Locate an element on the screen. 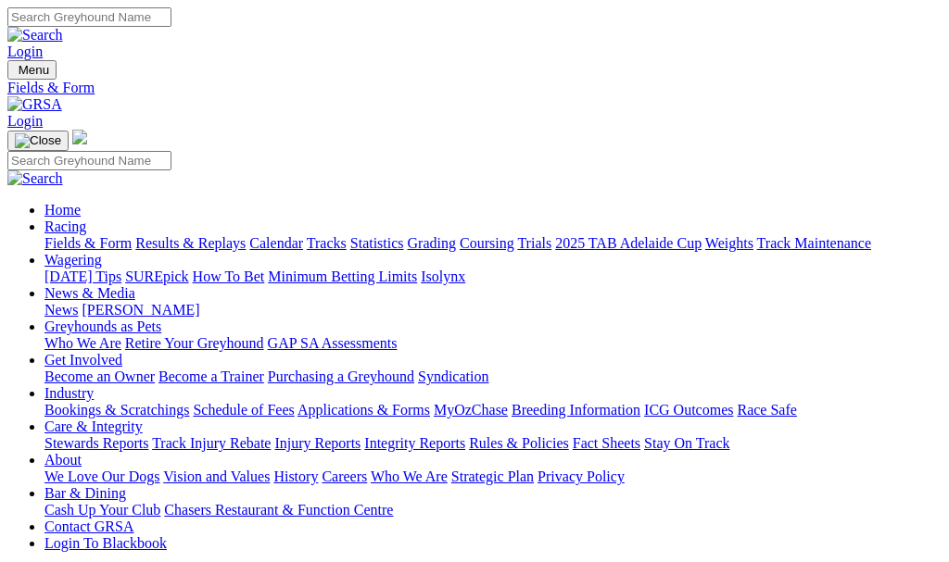 The image size is (949, 562). div: Care & Integrity is located at coordinates (493, 444).